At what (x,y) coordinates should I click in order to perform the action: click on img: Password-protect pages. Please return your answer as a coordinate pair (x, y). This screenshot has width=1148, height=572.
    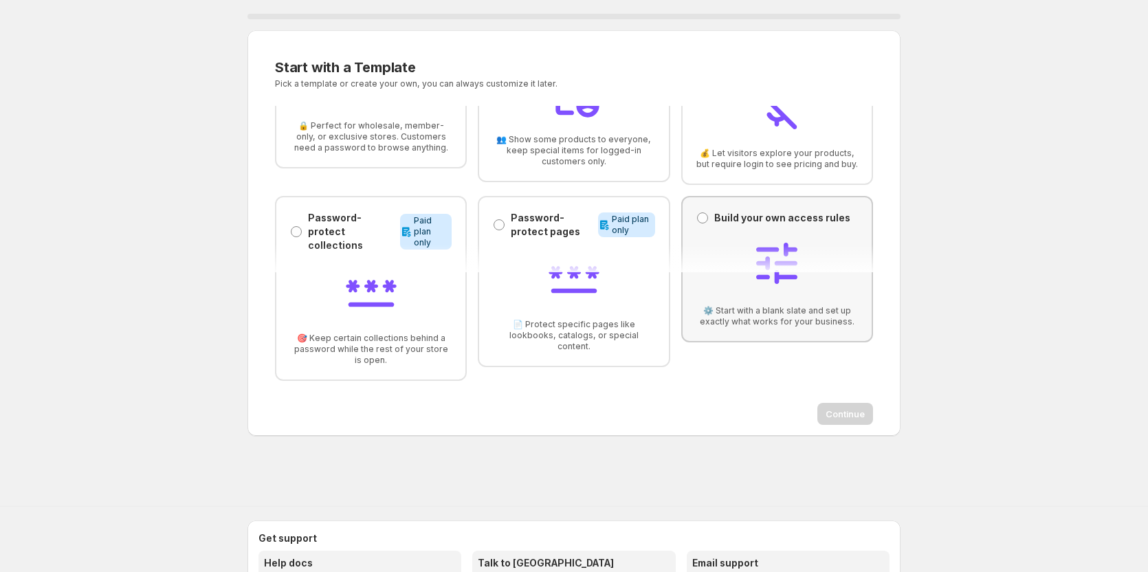
    Looking at the image, I should click on (574, 277).